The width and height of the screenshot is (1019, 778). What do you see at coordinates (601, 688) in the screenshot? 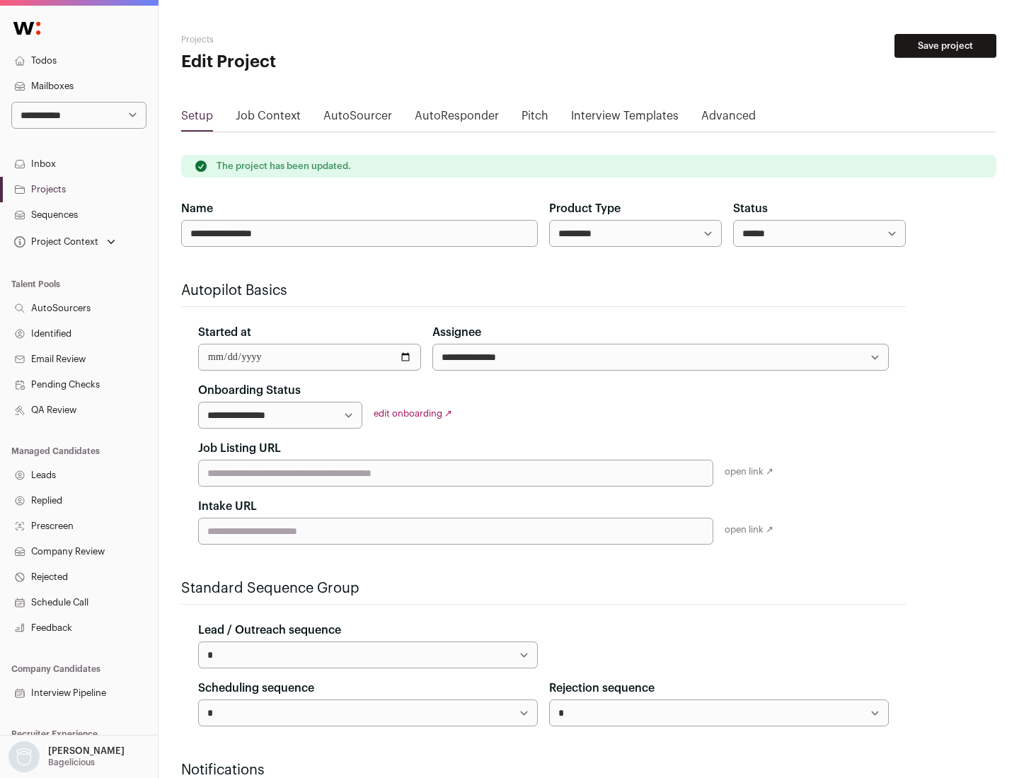
I see `label: Rejection sequence` at bounding box center [601, 688].